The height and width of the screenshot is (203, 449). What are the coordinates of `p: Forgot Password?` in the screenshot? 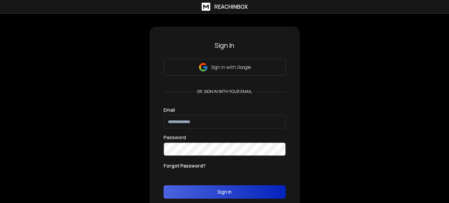 It's located at (184, 165).